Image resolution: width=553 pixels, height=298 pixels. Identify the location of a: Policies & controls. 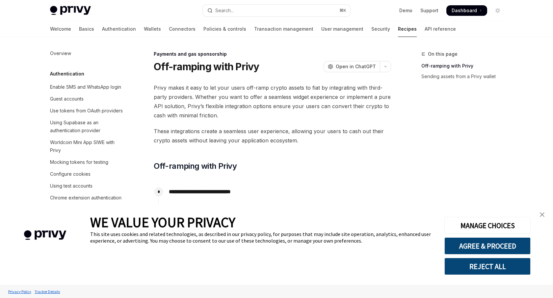
(225, 29).